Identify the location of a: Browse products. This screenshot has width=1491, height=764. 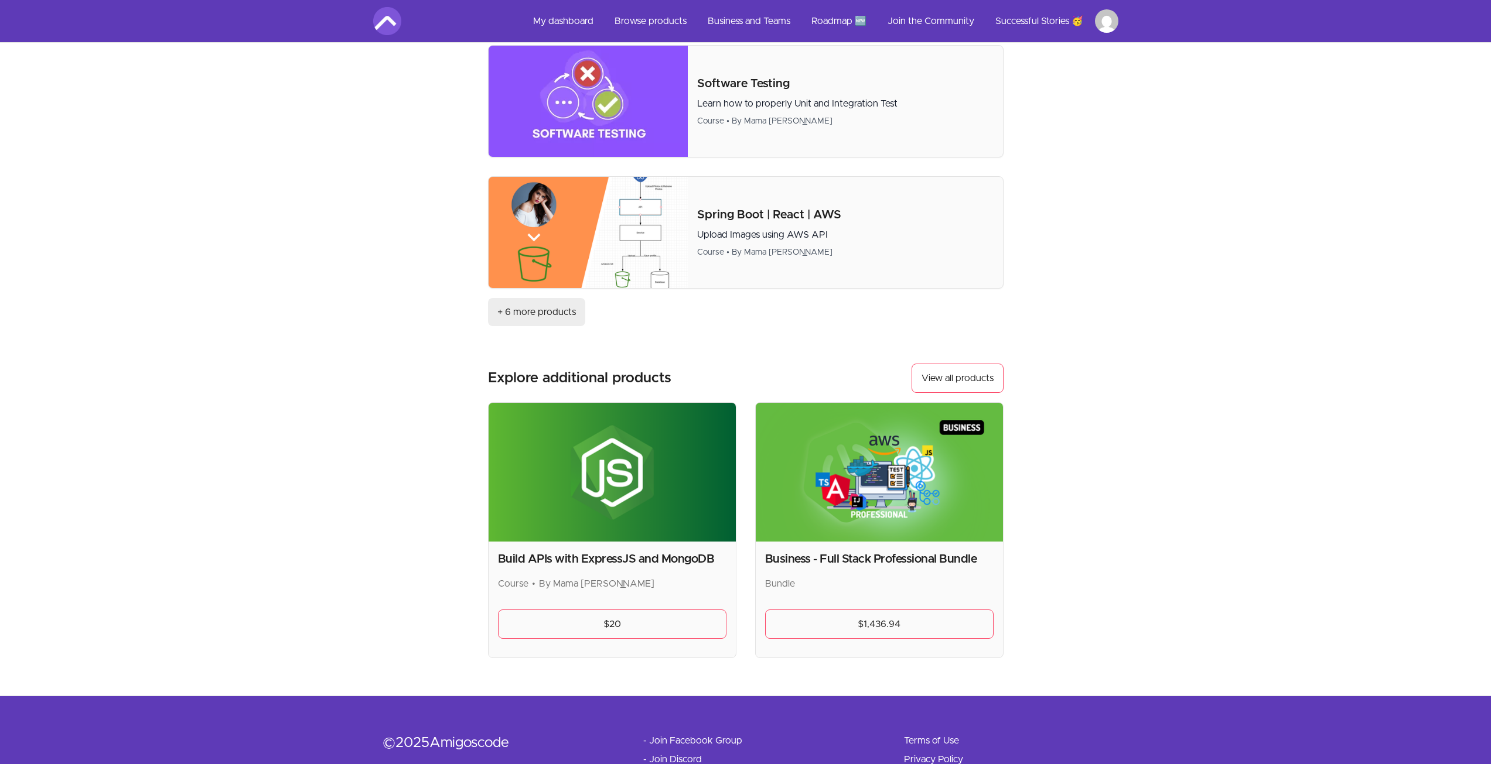
(650, 21).